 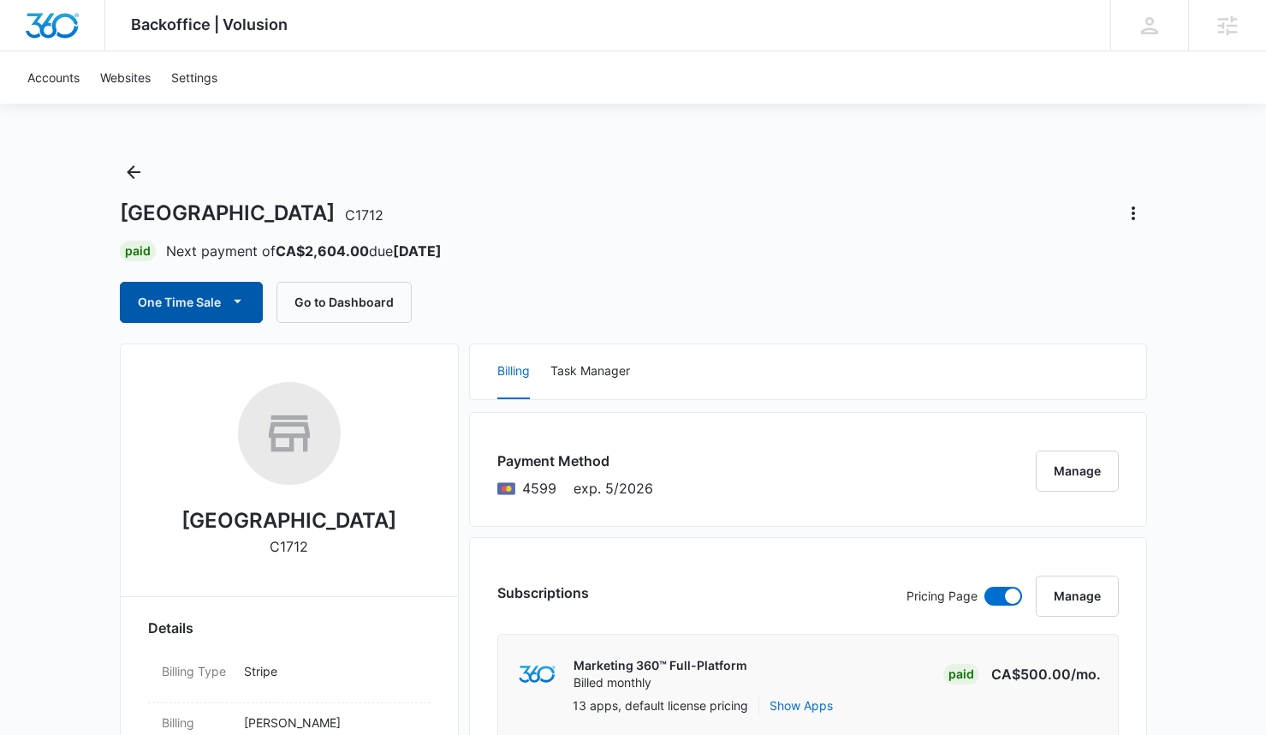 I want to click on span: Backoffice | Volusion, so click(x=209, y=24).